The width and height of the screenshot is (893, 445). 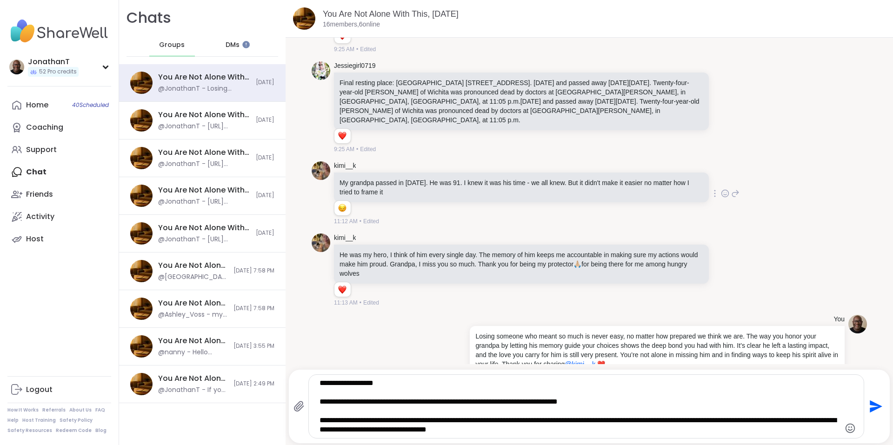 What do you see at coordinates (90, 105) in the screenshot?
I see `span: 40 Scheduled` at bounding box center [90, 105].